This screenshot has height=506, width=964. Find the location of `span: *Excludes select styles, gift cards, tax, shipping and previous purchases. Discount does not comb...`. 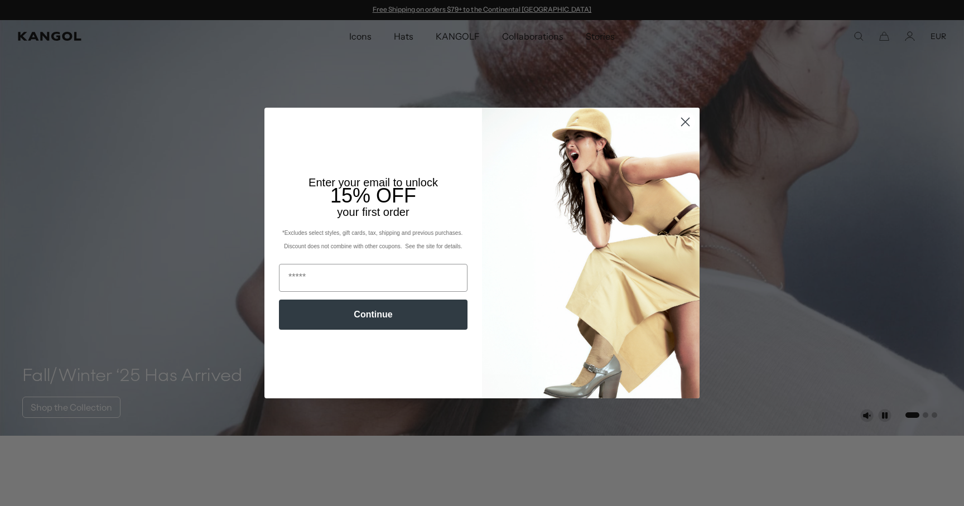

span: *Excludes select styles, gift cards, tax, shipping and previous purchases. Discount does not comb... is located at coordinates (373, 239).